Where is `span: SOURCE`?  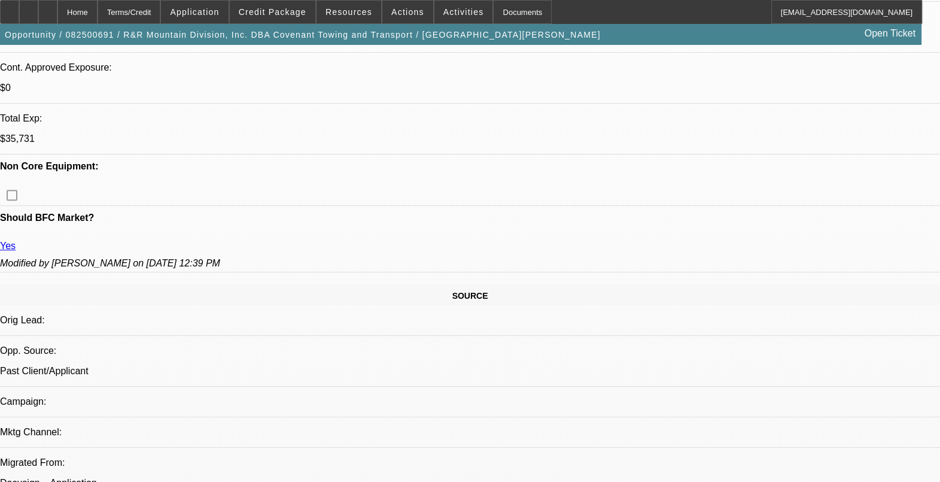 span: SOURCE is located at coordinates (470, 296).